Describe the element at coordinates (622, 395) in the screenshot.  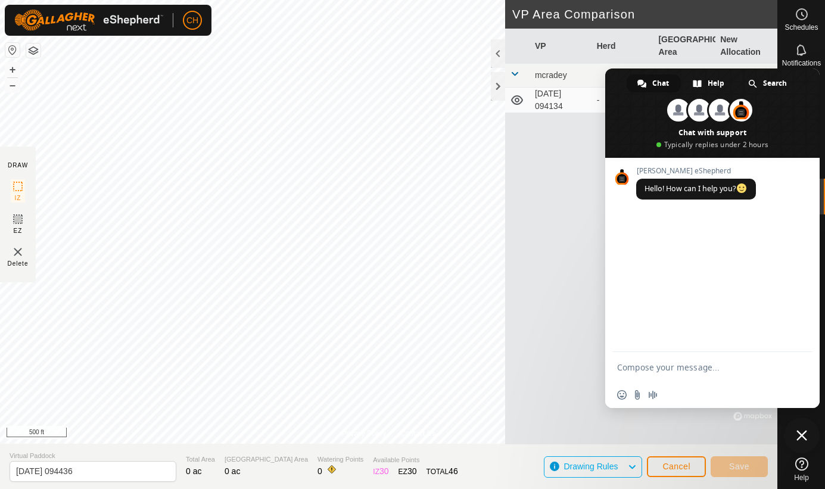
I see `span: Insert an emoji` at that location.